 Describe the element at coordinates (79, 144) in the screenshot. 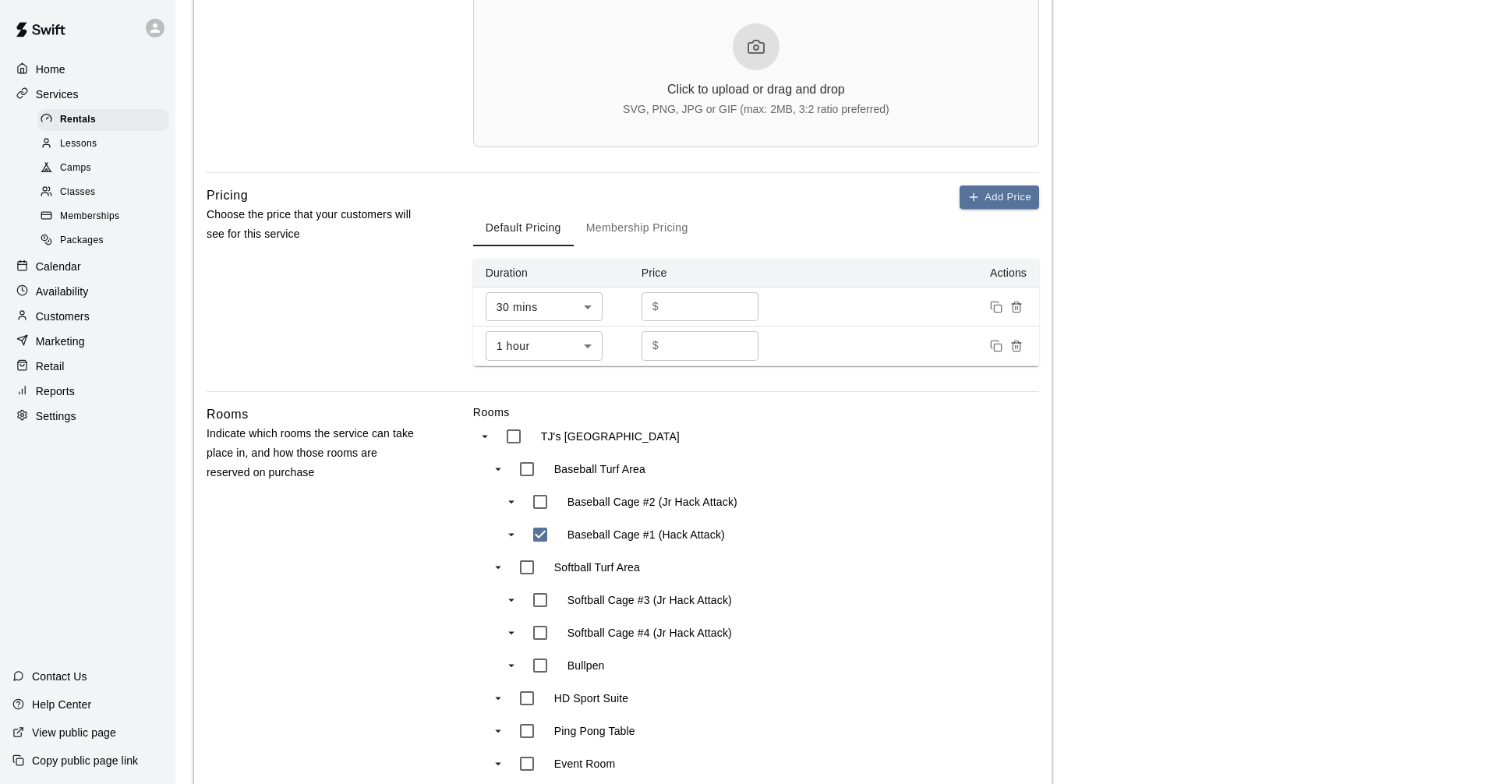

I see `span: Lessons` at that location.